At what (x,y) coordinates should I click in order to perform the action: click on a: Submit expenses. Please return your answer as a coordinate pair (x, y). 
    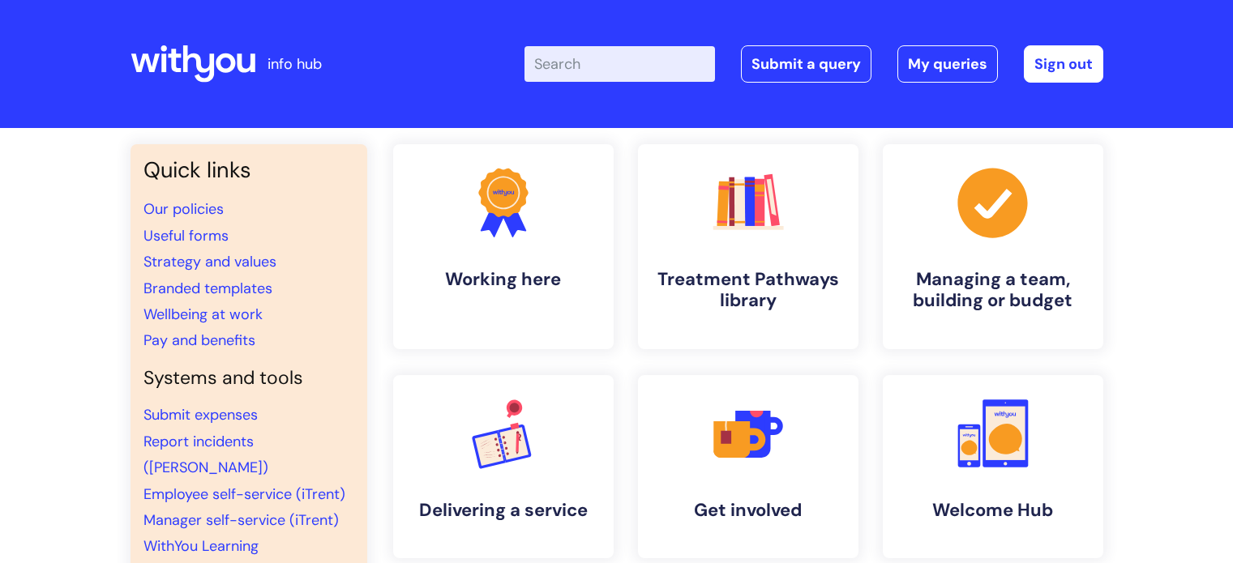
    Looking at the image, I should click on (200, 415).